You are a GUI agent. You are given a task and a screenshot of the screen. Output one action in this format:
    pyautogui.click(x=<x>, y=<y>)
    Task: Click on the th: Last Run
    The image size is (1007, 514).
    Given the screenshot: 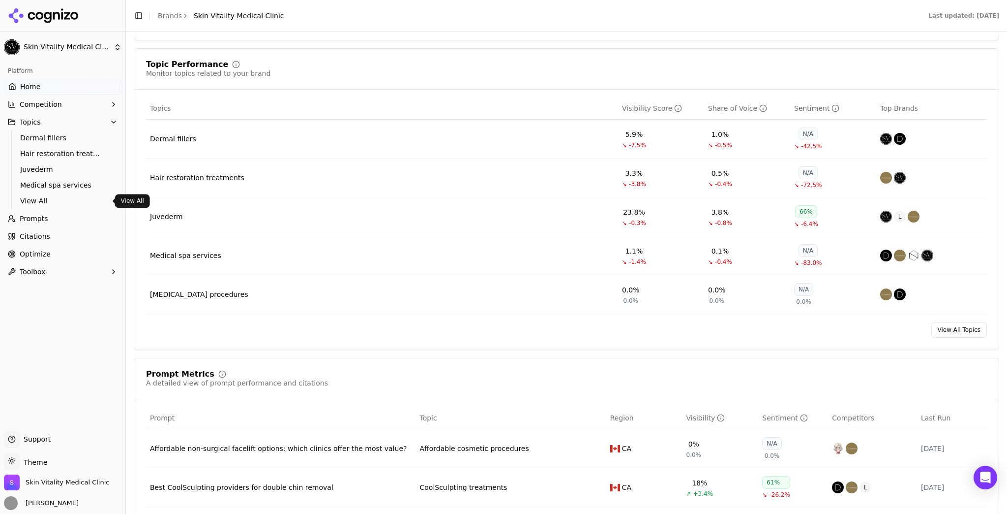 What is the action you would take?
    pyautogui.click(x=952, y=418)
    